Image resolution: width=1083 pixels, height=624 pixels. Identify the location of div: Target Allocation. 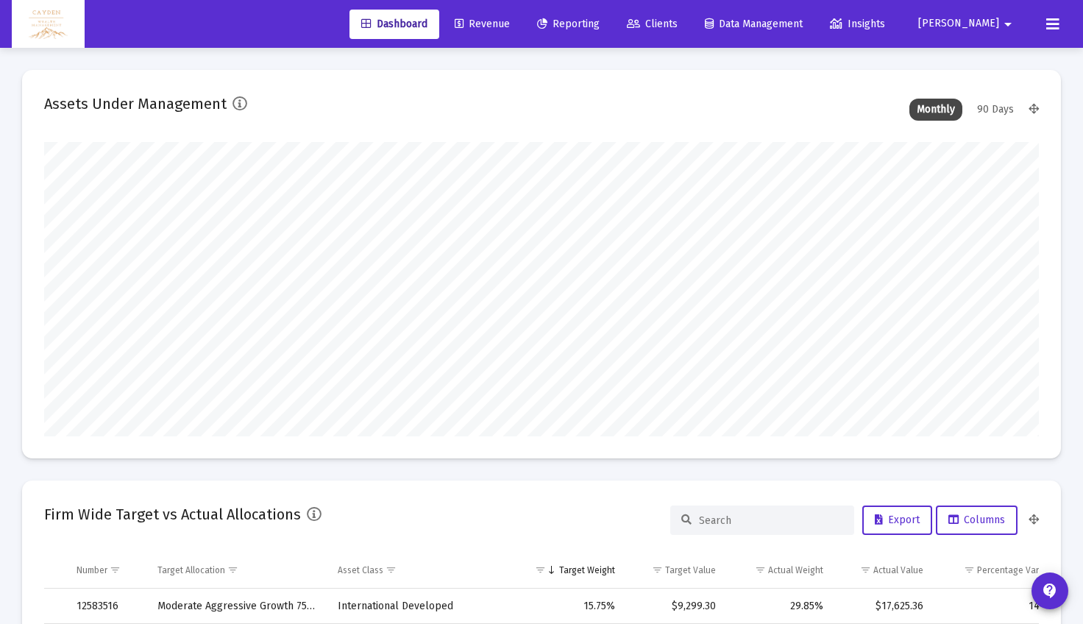
(191, 570).